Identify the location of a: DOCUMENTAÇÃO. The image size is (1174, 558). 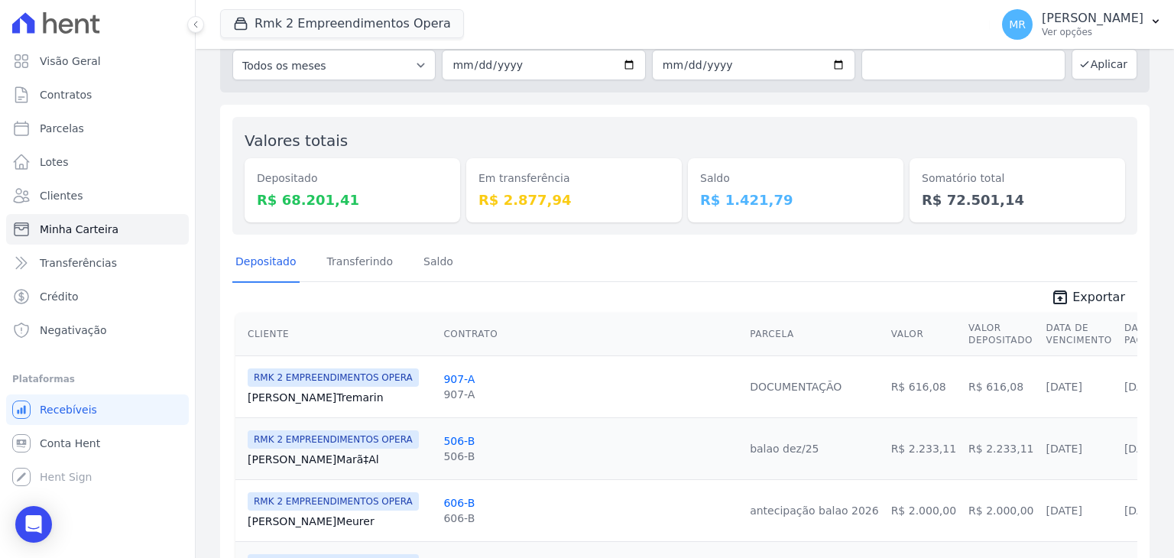
(796, 387).